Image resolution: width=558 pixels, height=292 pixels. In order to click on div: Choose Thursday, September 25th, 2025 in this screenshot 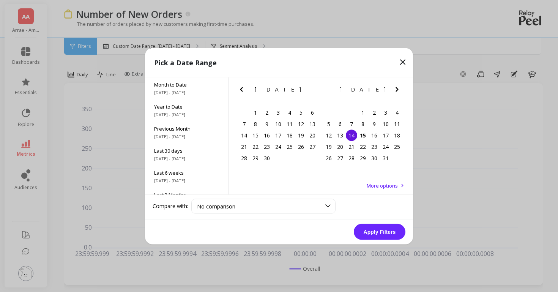, I will do `click(289, 146)`.